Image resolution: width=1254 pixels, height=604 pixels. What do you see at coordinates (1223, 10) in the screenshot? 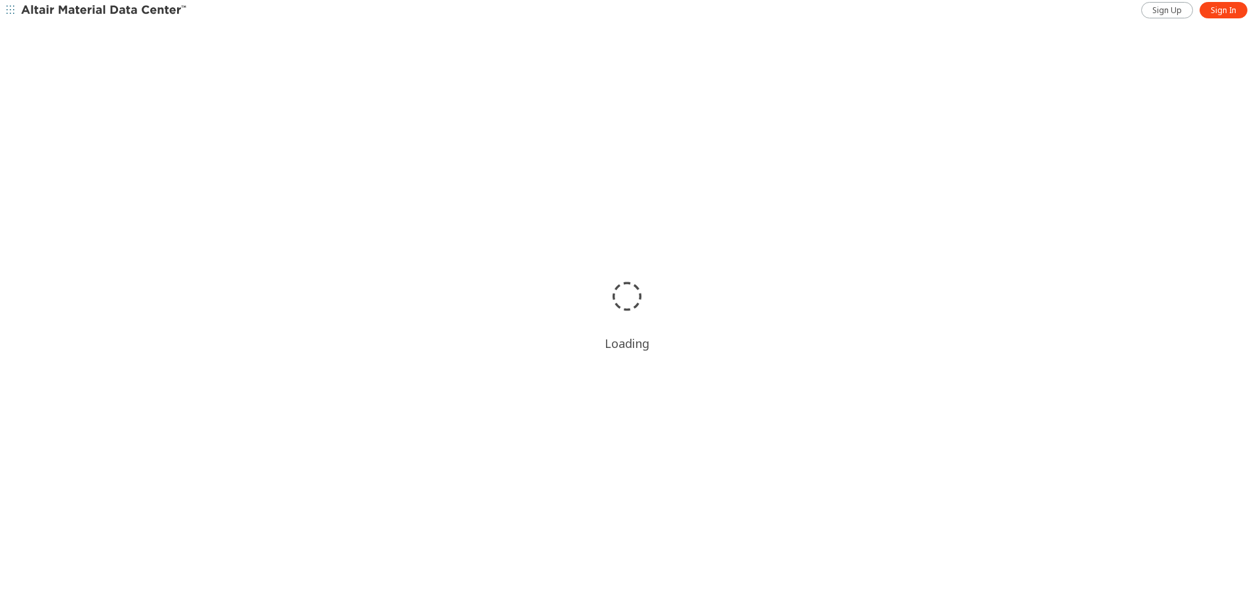
I see `a: Sign In` at bounding box center [1223, 10].